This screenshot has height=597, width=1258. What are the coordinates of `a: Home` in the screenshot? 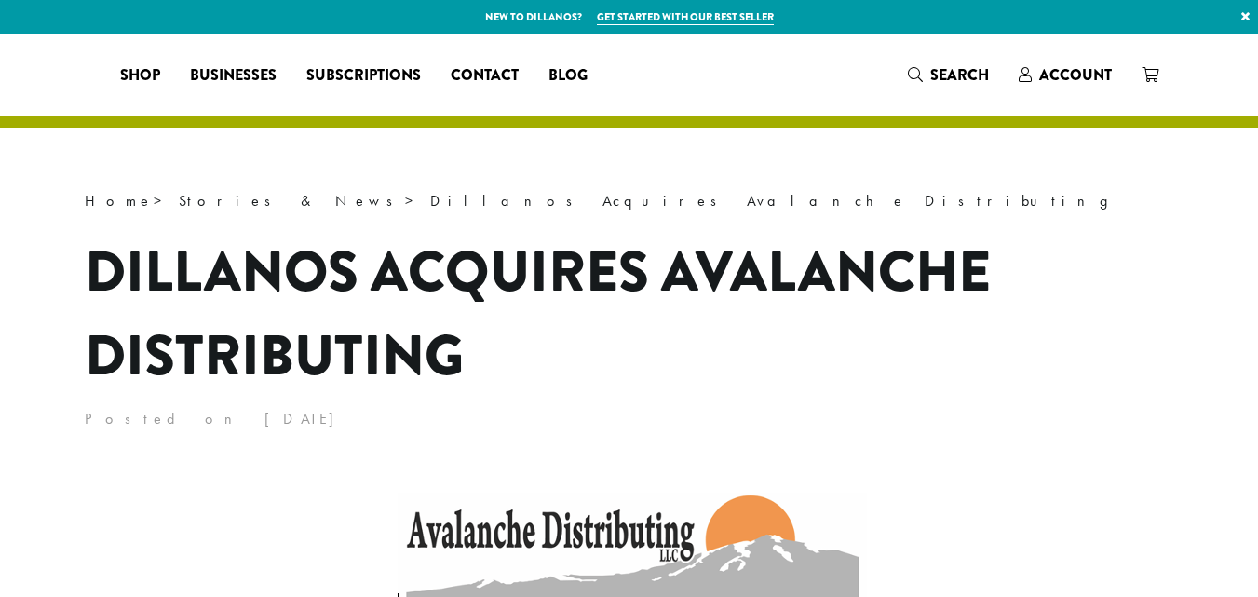 It's located at (119, 200).